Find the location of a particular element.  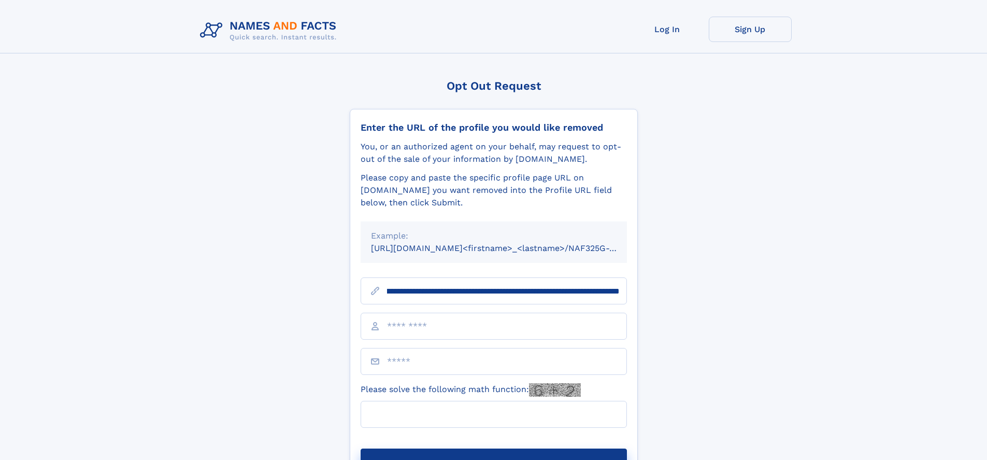

label: Please solve the following math function: is located at coordinates (471, 390).